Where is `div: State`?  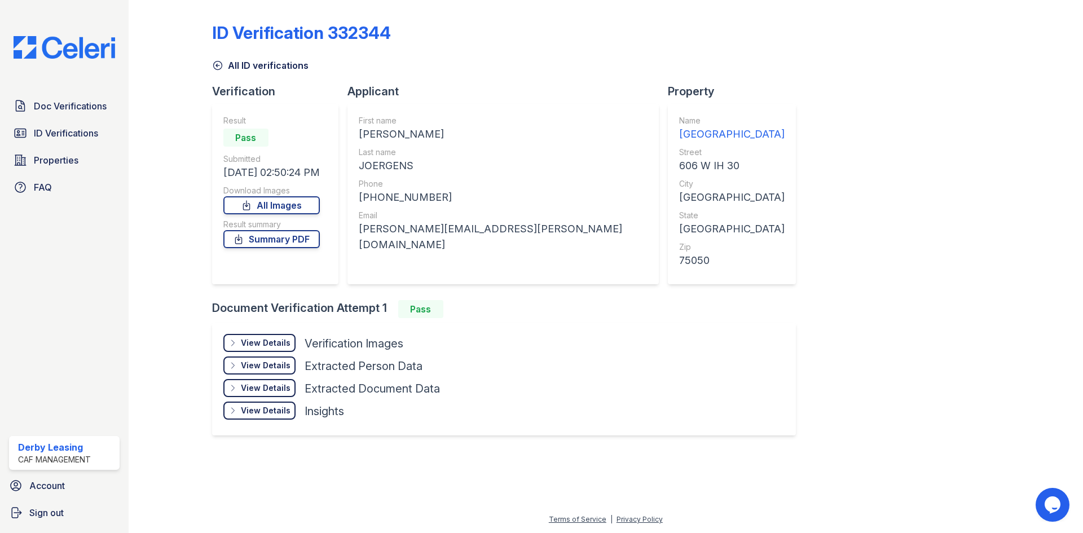
div: State is located at coordinates (731, 215).